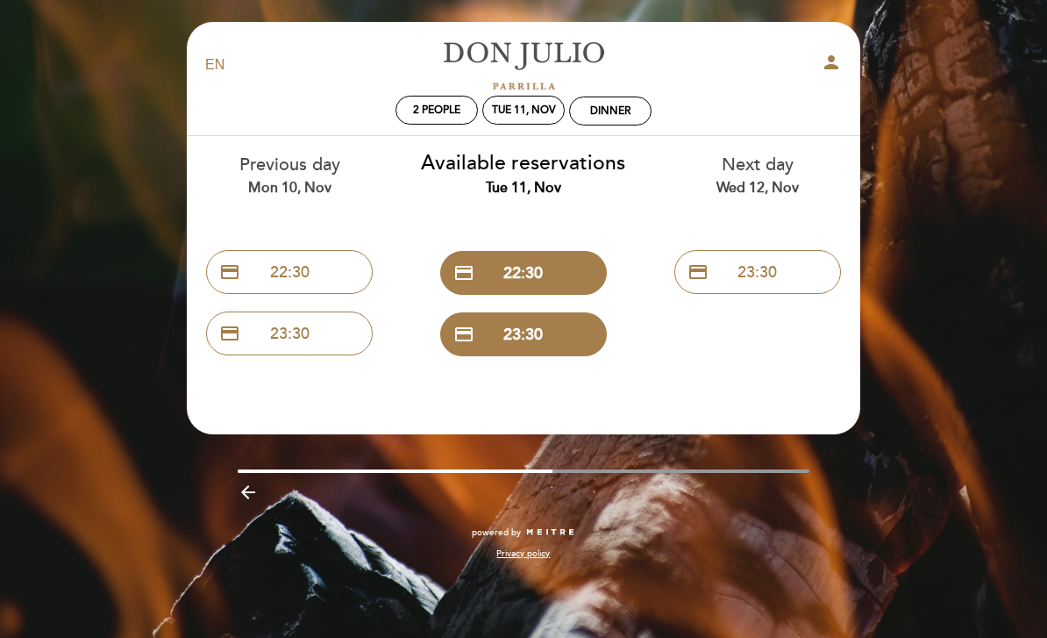 The width and height of the screenshot is (1047, 638). I want to click on div: Previous day, so click(289, 175).